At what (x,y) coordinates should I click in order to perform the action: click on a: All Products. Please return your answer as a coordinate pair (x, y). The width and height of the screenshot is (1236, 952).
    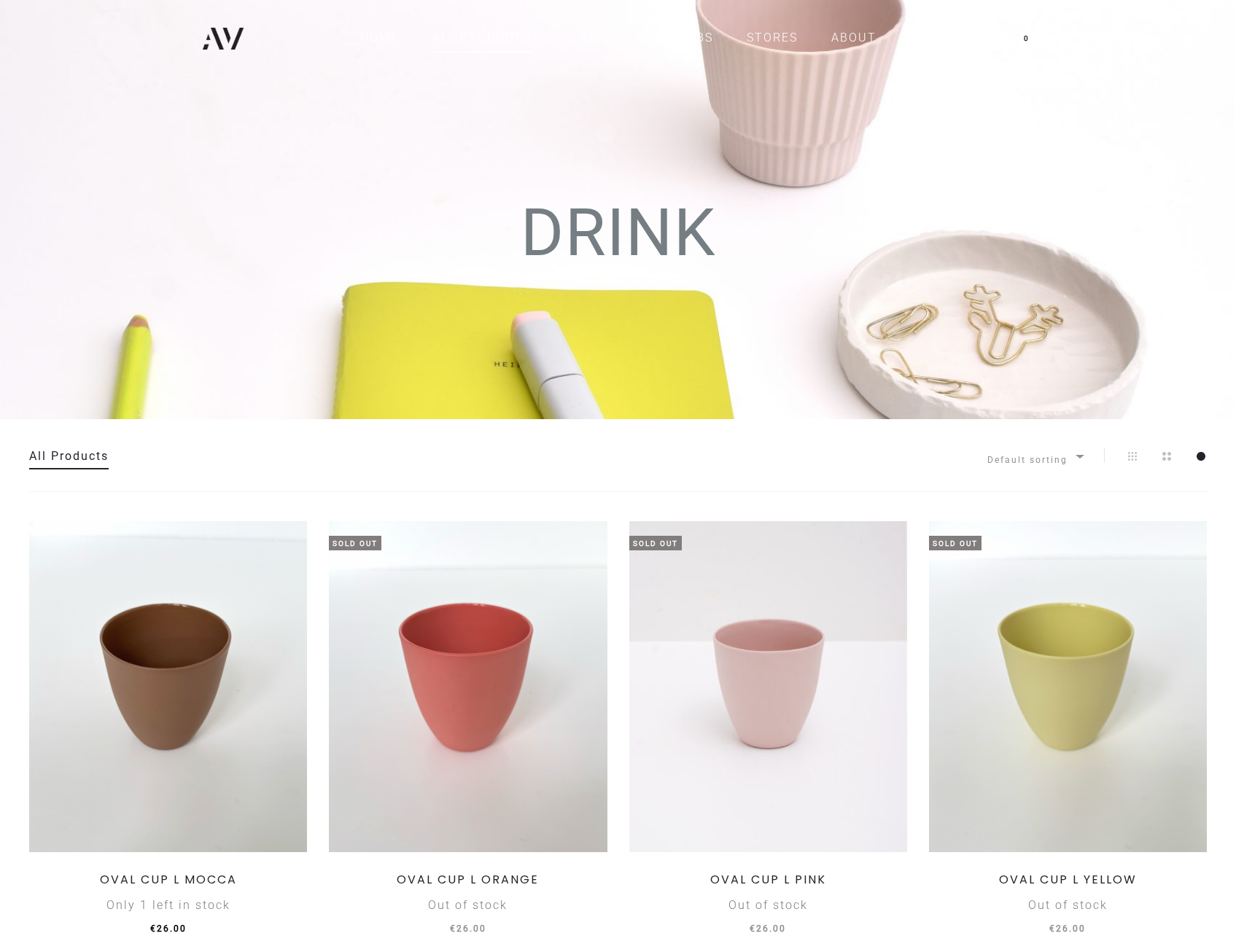
    Looking at the image, I should click on (68, 456).